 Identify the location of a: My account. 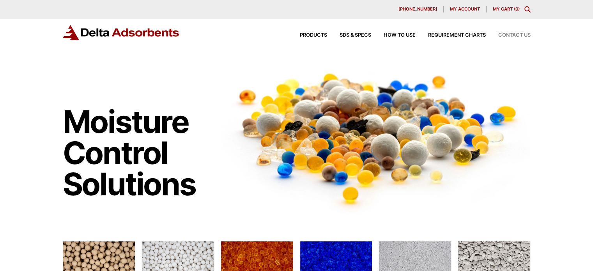
(465, 9).